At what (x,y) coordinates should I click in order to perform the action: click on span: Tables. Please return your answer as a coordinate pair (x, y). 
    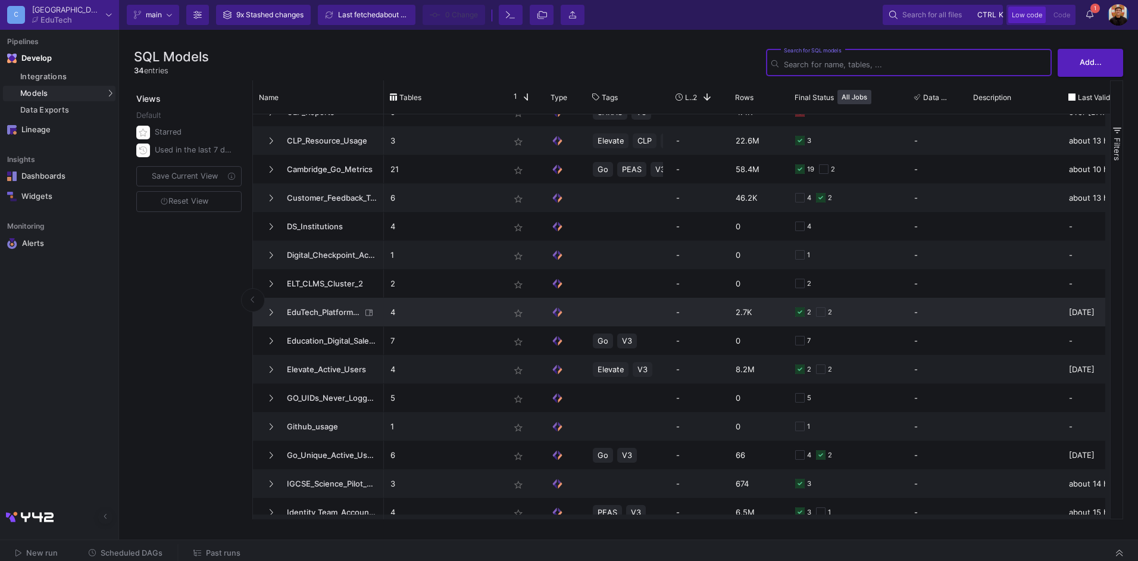
    Looking at the image, I should click on (410, 97).